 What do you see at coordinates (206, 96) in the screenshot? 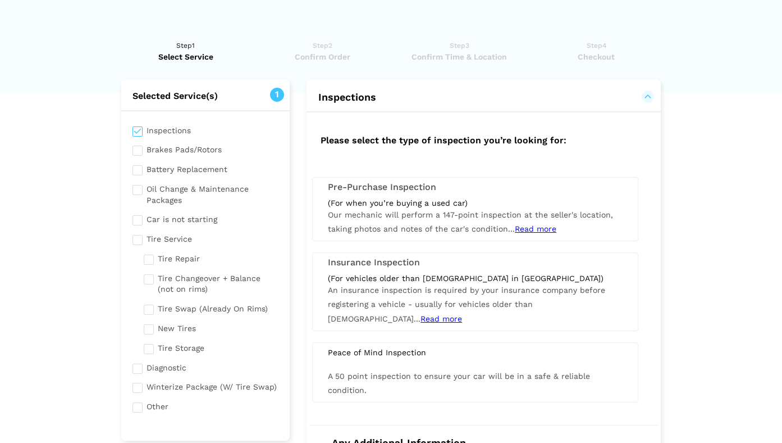
I see `h2: Selected Service(s)` at bounding box center [206, 96].